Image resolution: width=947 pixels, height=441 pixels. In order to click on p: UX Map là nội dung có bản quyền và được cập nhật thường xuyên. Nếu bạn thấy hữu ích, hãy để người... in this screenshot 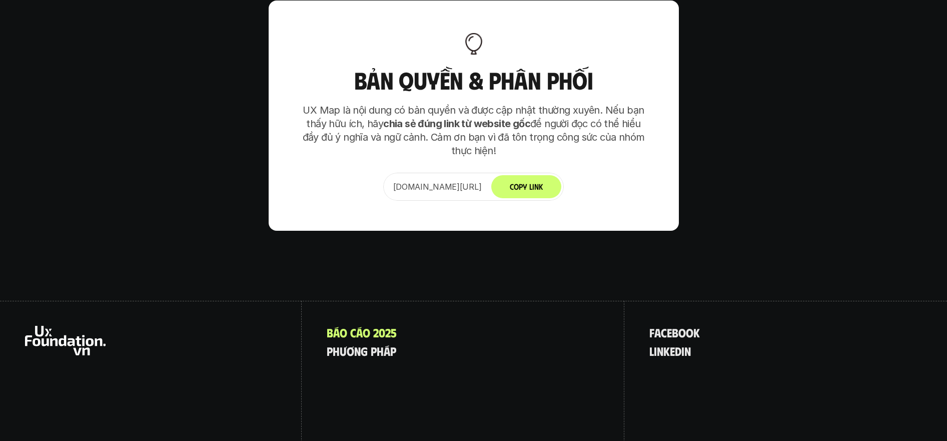, I will do `click(474, 131)`.